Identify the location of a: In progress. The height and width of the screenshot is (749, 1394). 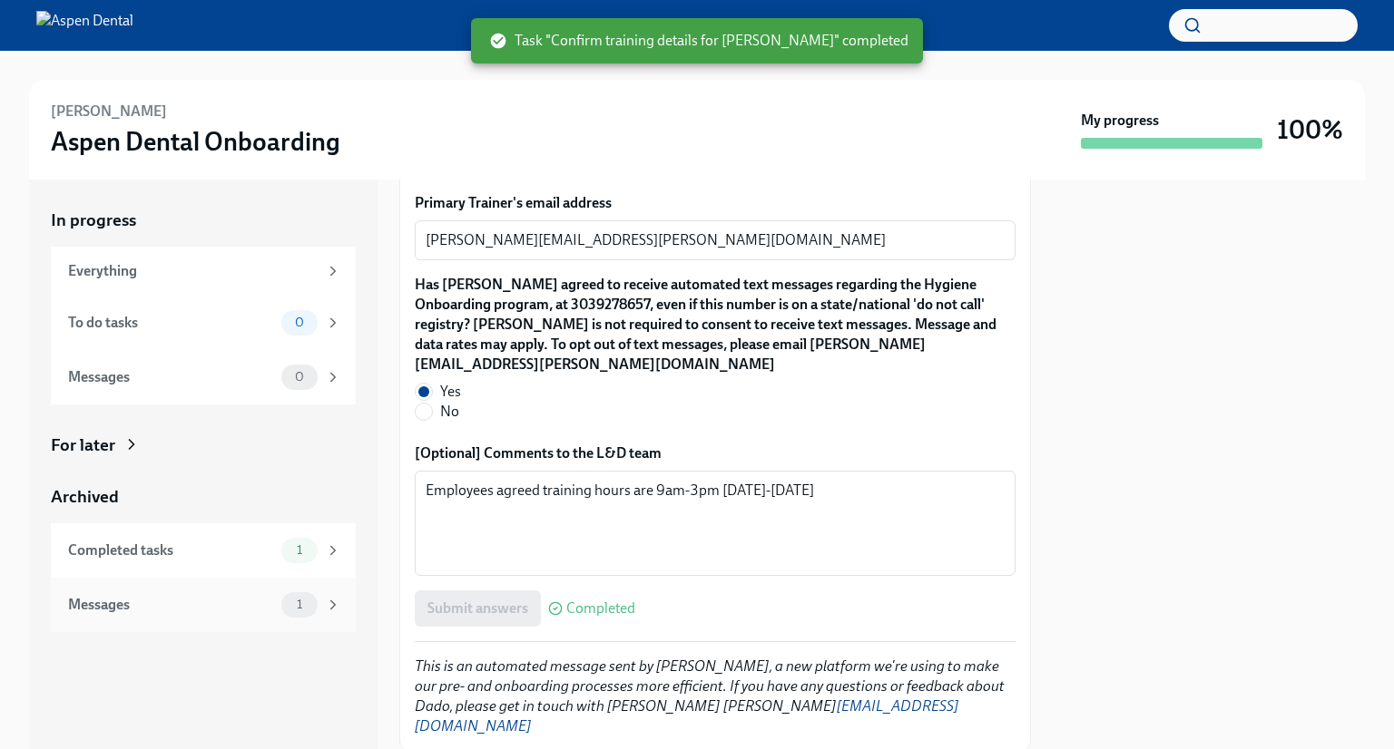
(203, 220).